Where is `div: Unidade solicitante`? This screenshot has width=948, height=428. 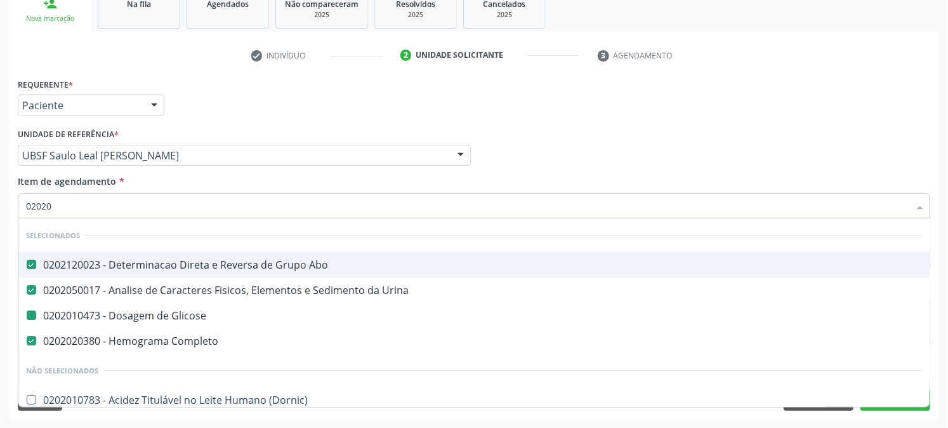
div: Unidade solicitante is located at coordinates (460, 55).